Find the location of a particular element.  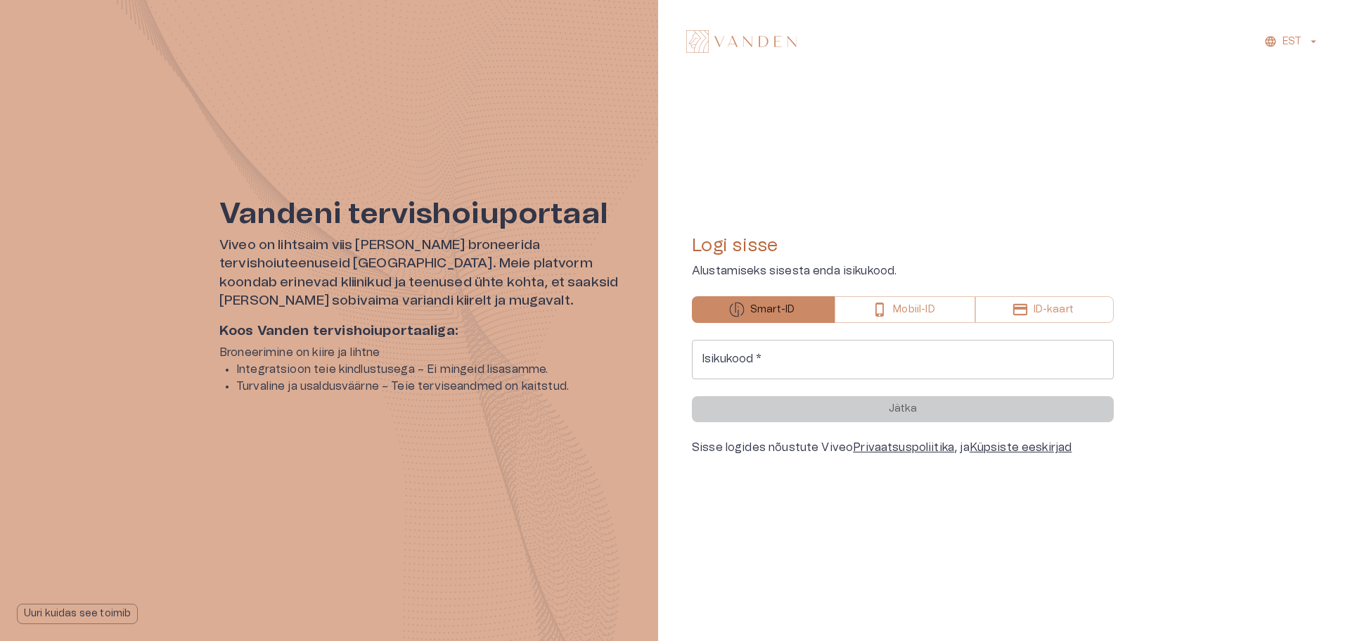

p: Smart-ID is located at coordinates (772, 309).